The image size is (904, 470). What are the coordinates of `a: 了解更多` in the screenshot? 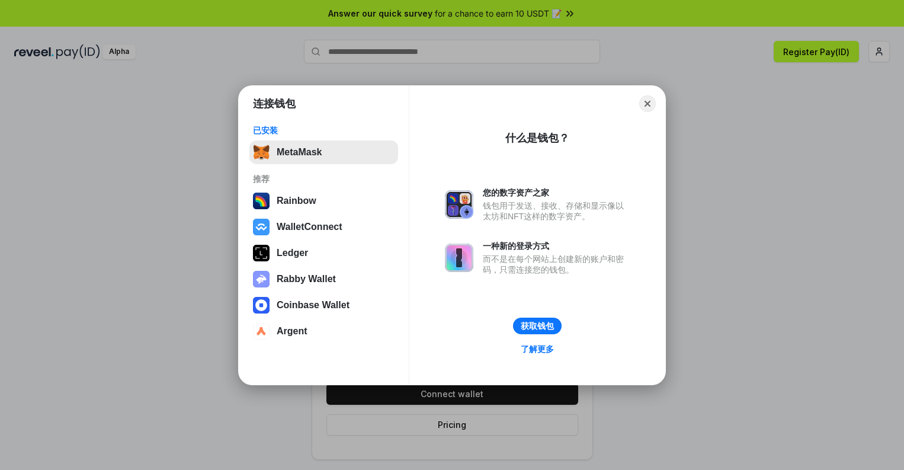 It's located at (537, 349).